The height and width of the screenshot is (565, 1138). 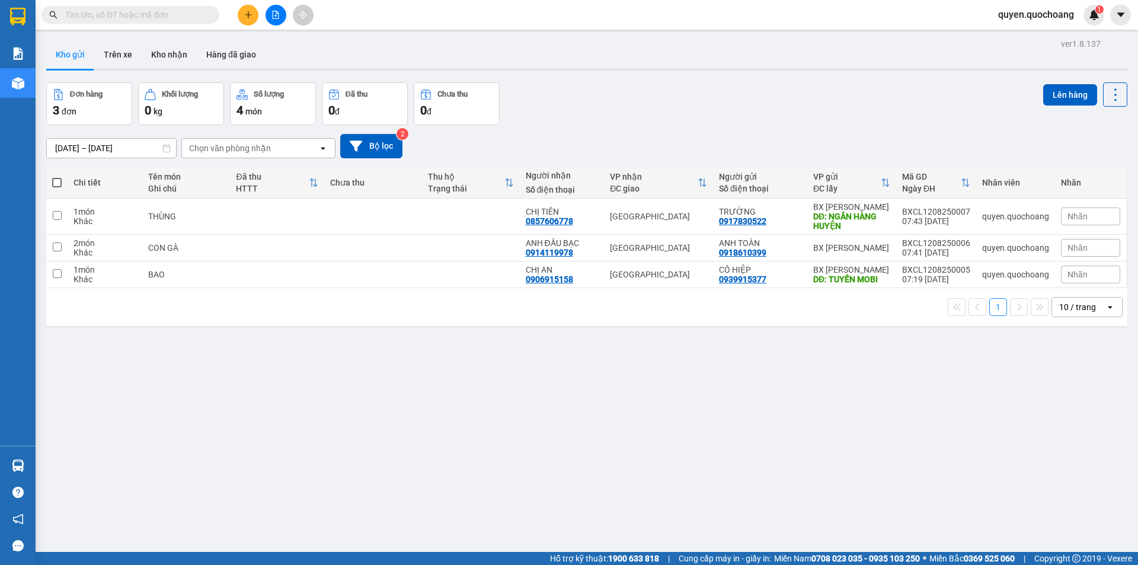 What do you see at coordinates (936, 212) in the screenshot?
I see `div: BXCL1208250007` at bounding box center [936, 212].